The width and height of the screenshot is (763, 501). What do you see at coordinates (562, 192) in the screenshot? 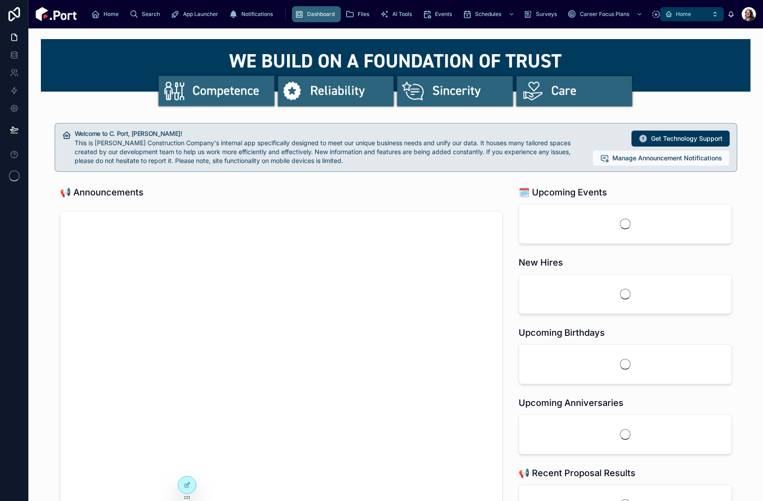
I see `h1: 🗓️ Upcoming Events` at bounding box center [562, 192].